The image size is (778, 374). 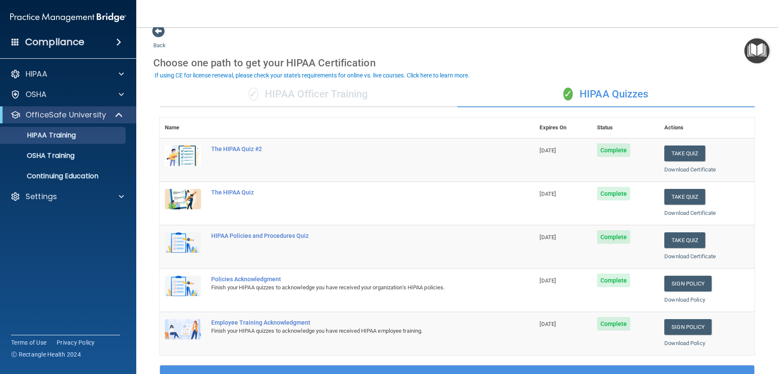 What do you see at coordinates (351, 288) in the screenshot?
I see `div: Finish your HIPAA quizzes to acknowledge you have received your organization’s HIPAA policies.` at bounding box center [351, 288].